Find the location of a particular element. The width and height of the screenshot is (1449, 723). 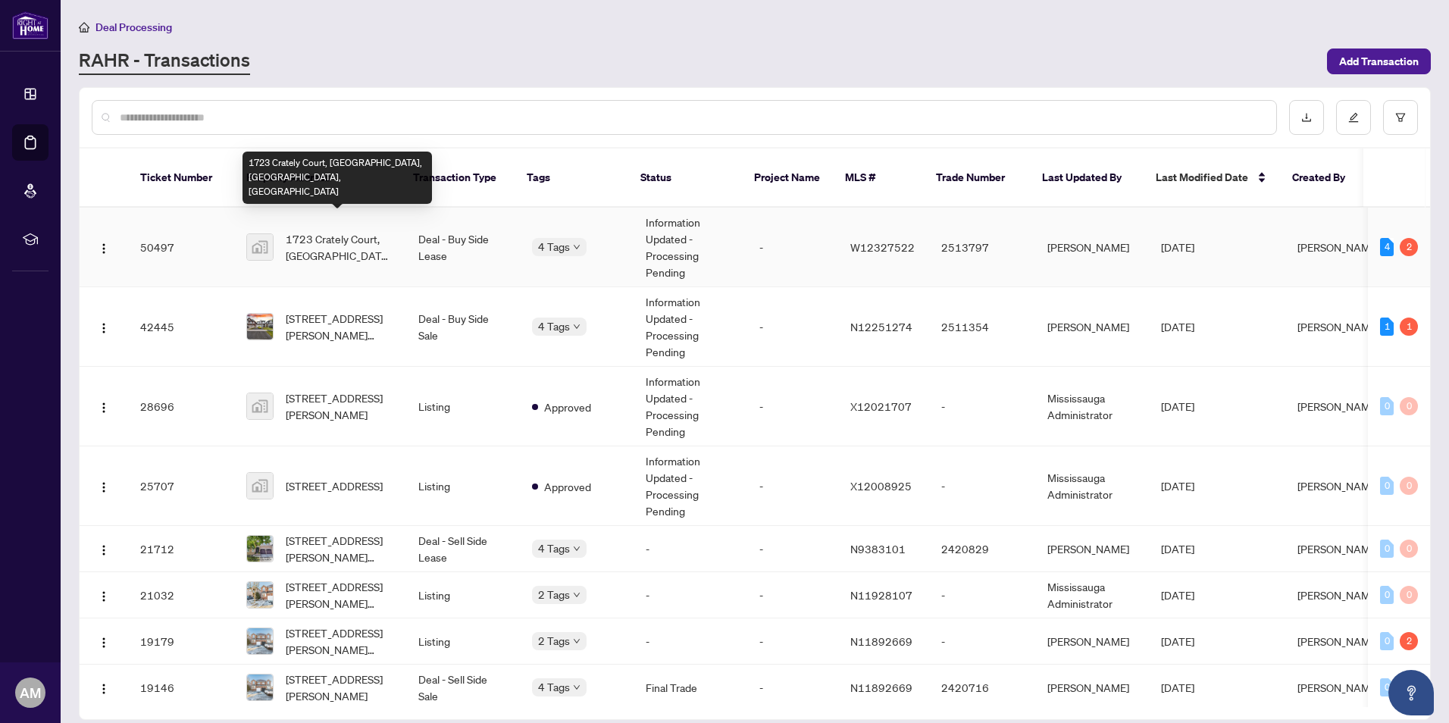

th: Last Modified Date is located at coordinates (1212, 178).